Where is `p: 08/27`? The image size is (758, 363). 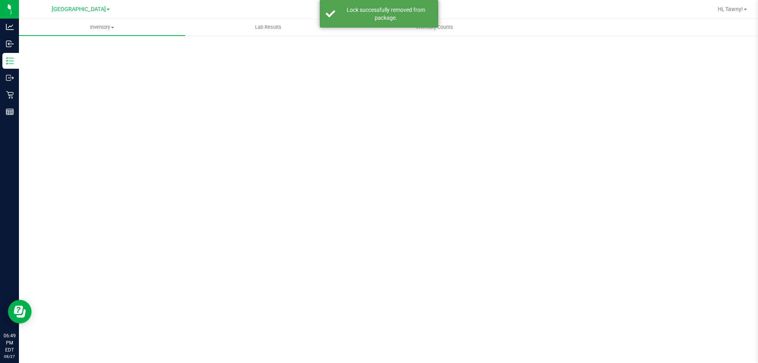
p: 08/27 is located at coordinates (9, 356).